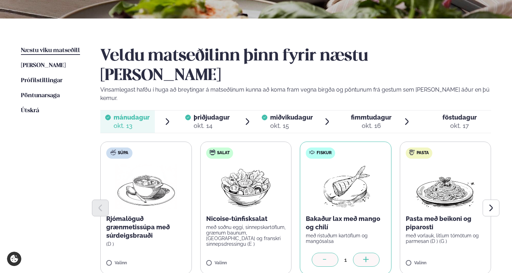 Image resolution: width=512 pixels, height=273 pixels. What do you see at coordinates (371, 117) in the screenshot?
I see `span: fimmtudagur` at bounding box center [371, 117].